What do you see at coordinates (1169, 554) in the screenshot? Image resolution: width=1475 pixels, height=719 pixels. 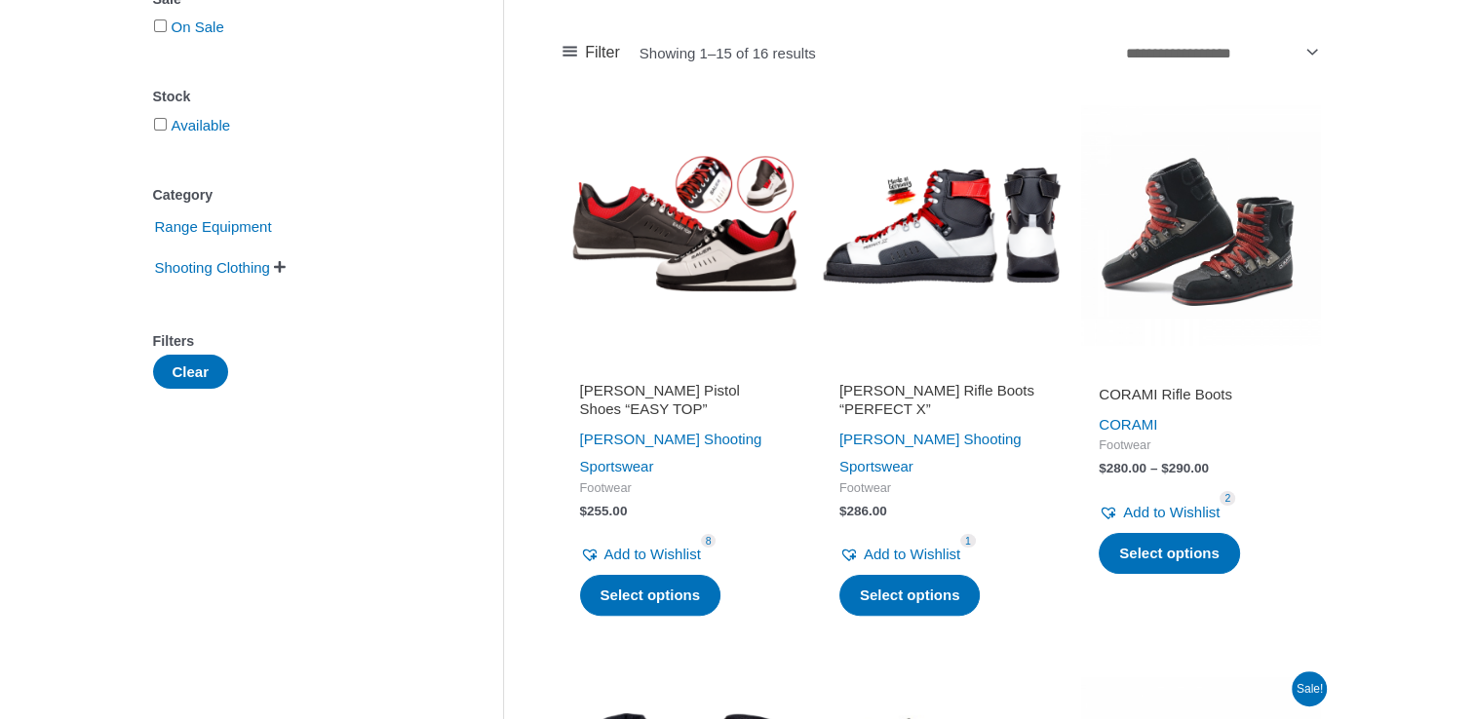 I see `a: Select options for “CORAMI Rifle Boots”` at bounding box center [1169, 554].